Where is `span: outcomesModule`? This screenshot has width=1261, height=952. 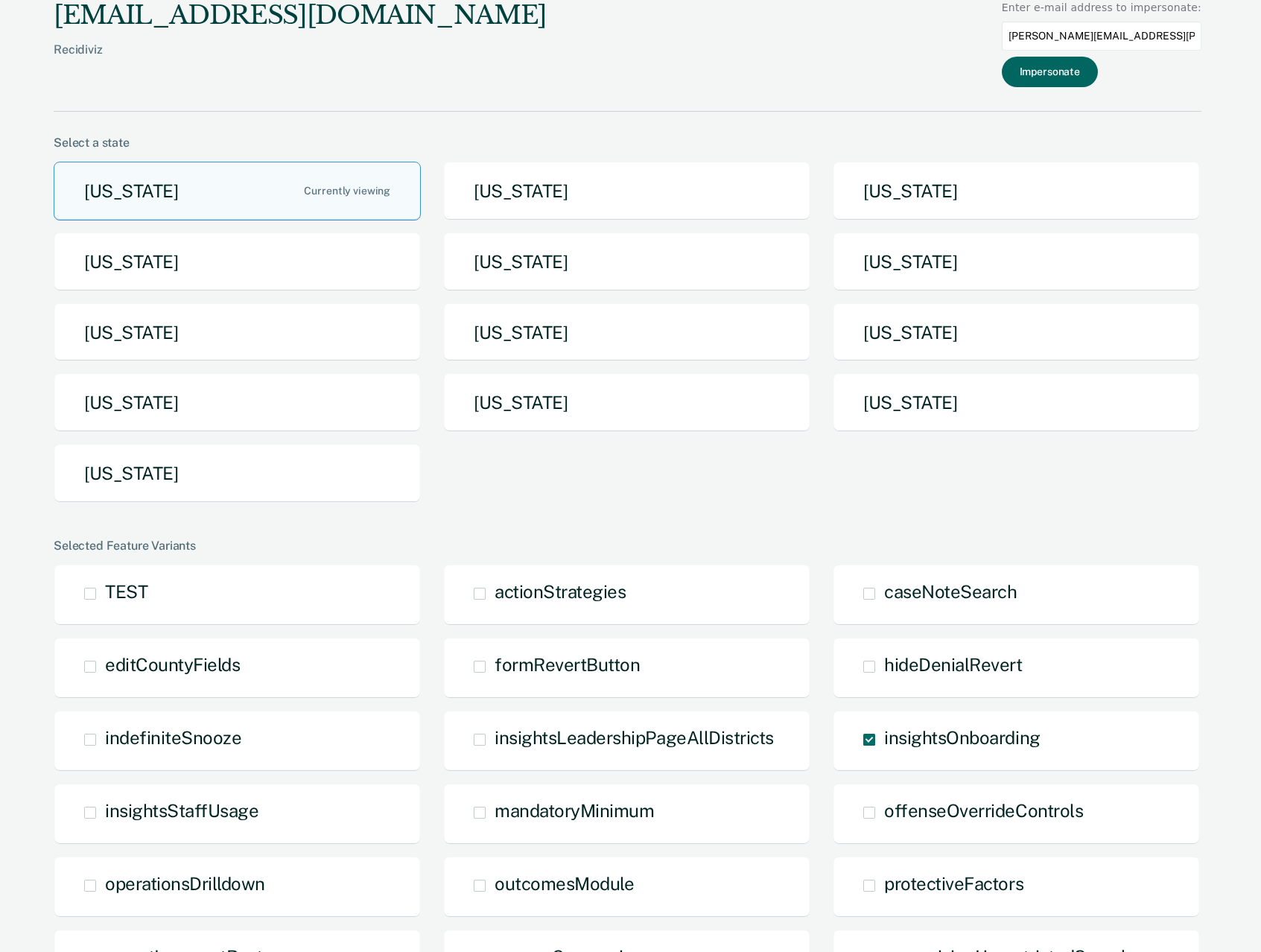 span: outcomesModule is located at coordinates (564, 883).